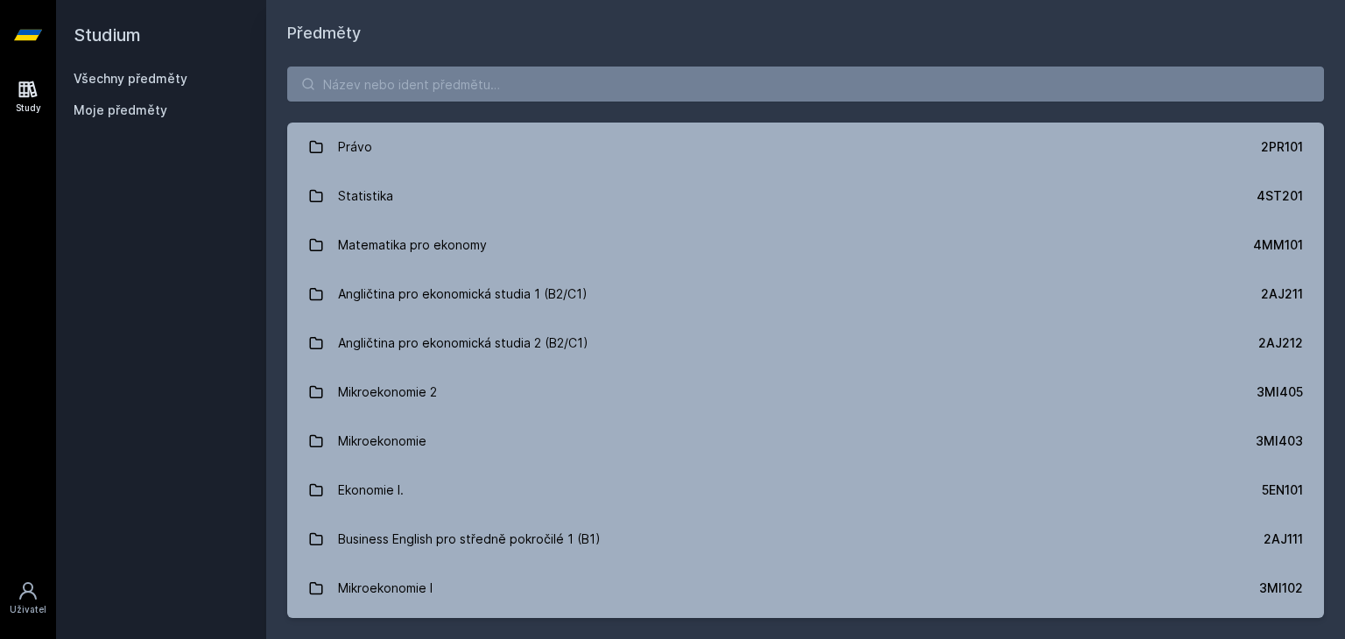  Describe the element at coordinates (1280, 343) in the screenshot. I see `div: 2AJ212` at that location.